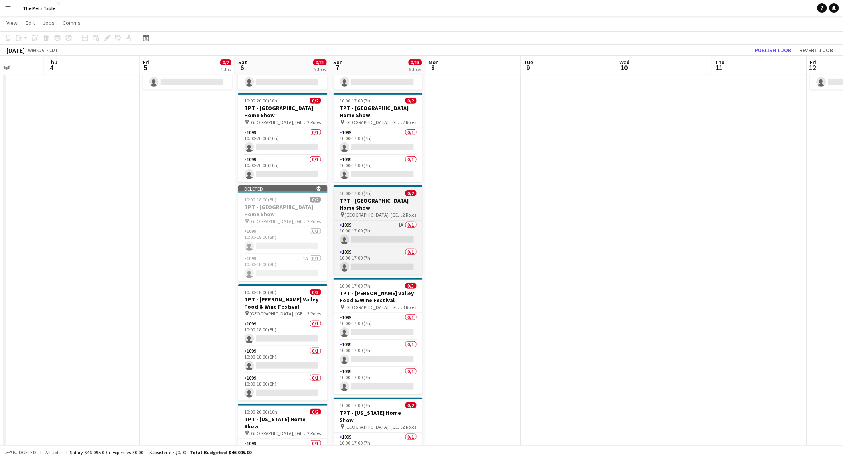 The height and width of the screenshot is (459, 843). What do you see at coordinates (12, 23) in the screenshot?
I see `a: View` at bounding box center [12, 23].